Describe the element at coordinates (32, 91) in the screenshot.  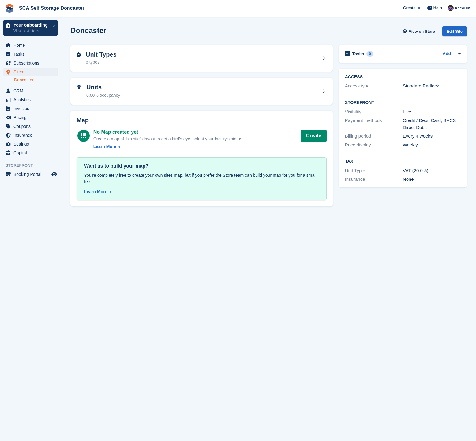
I see `span: CRM` at that location.